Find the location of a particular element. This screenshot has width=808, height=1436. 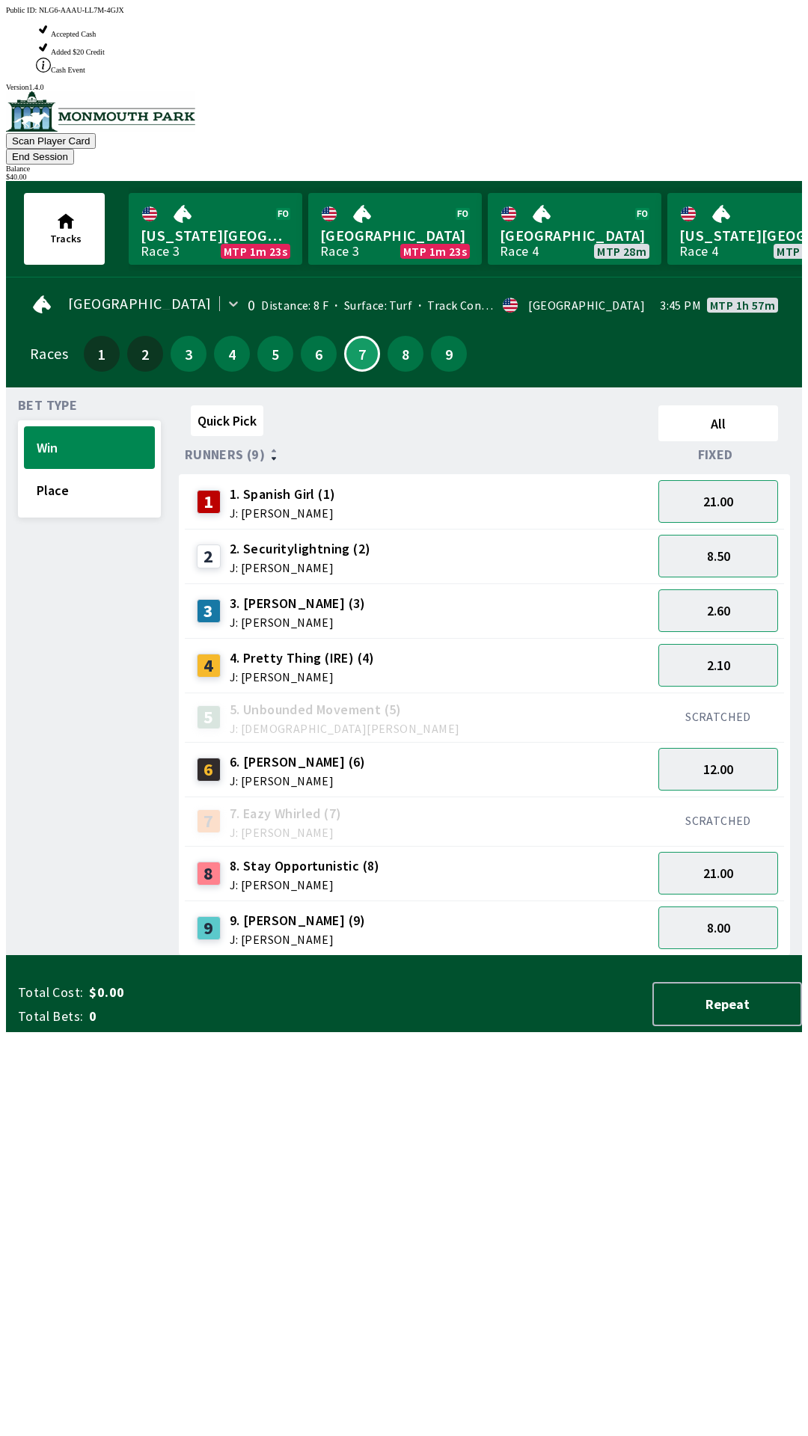

span: 3:45 PM is located at coordinates (680, 305).